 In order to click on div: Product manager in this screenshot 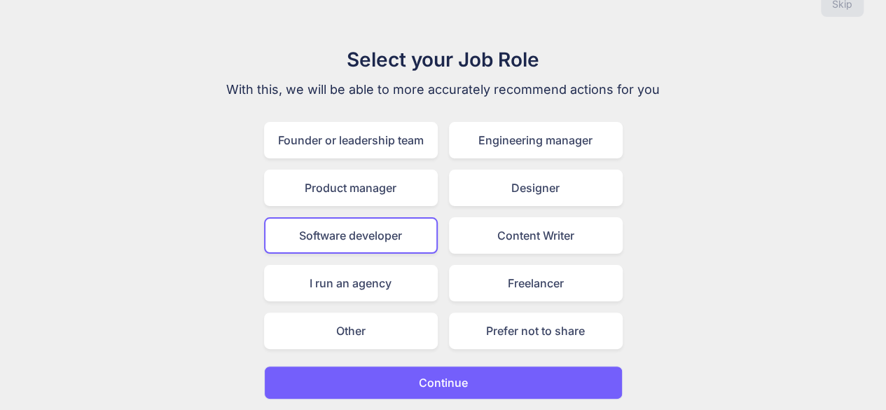, I will do `click(351, 188)`.